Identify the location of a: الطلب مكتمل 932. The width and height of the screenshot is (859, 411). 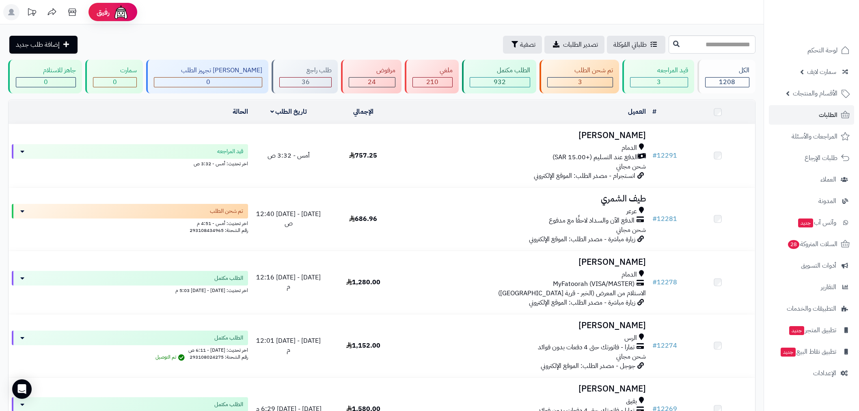
(499, 76).